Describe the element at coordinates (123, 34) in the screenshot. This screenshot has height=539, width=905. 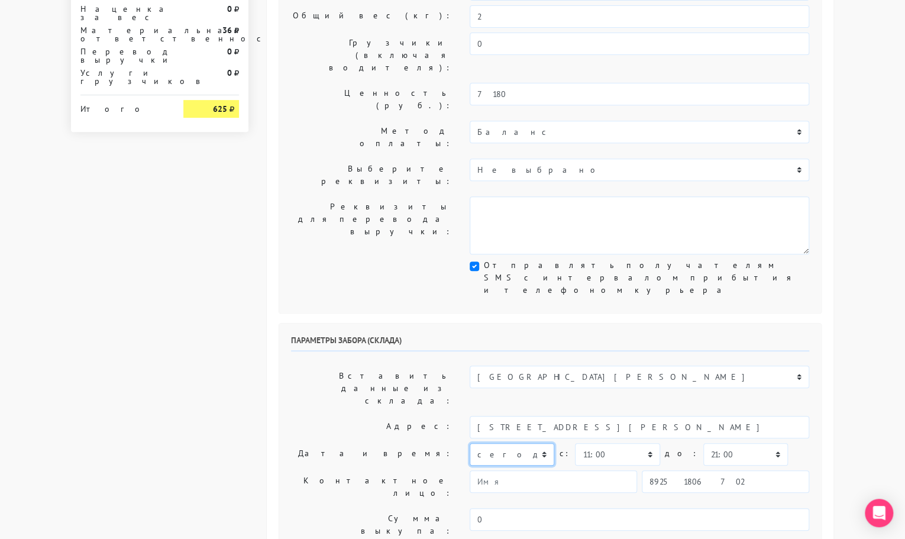
I see `div: Материальная ответственность` at that location.